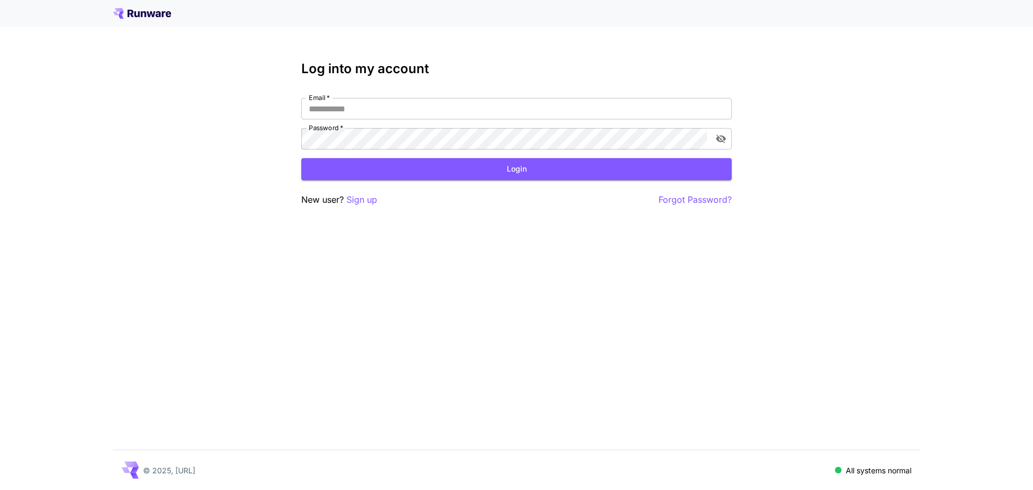  What do you see at coordinates (721, 139) in the screenshot?
I see `button: toggle password visibility` at bounding box center [721, 139].